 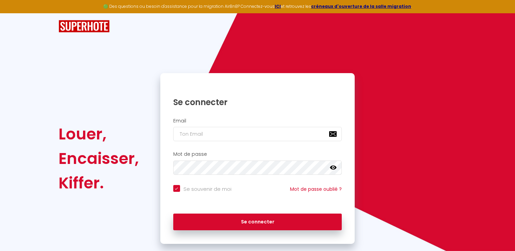 What do you see at coordinates (278, 6) in the screenshot?
I see `strong: ICI` at bounding box center [278, 6].